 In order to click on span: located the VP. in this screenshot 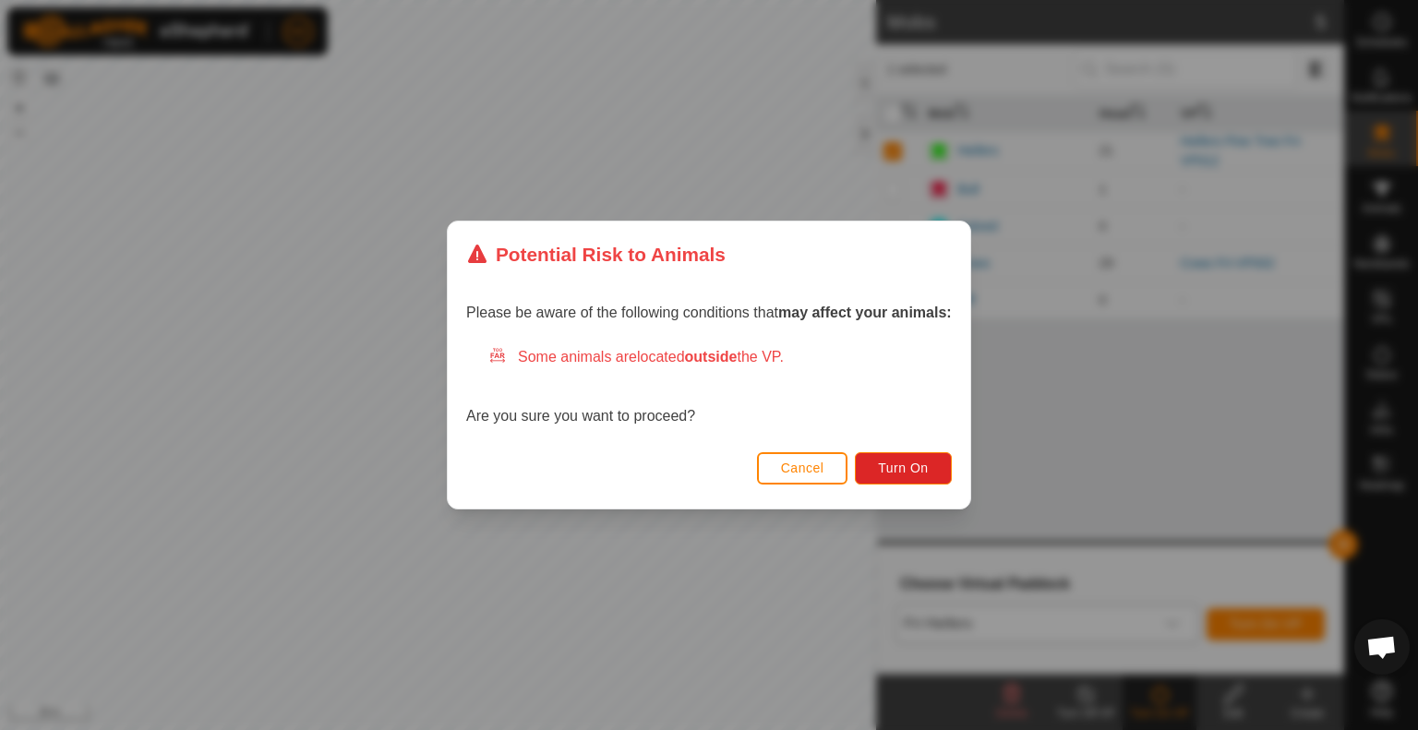, I will do `click(710, 356)`.